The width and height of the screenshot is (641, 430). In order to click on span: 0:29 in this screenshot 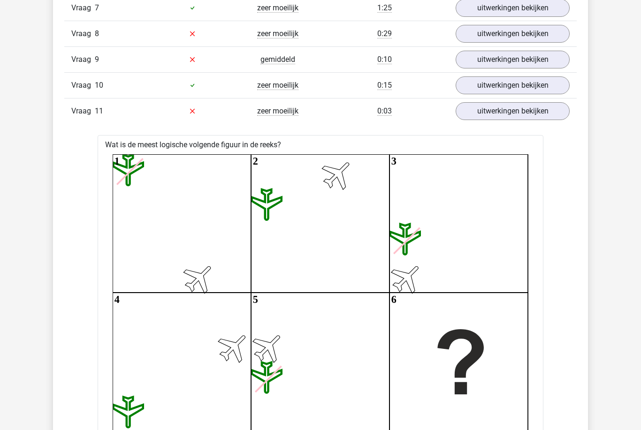, I will do `click(384, 34)`.